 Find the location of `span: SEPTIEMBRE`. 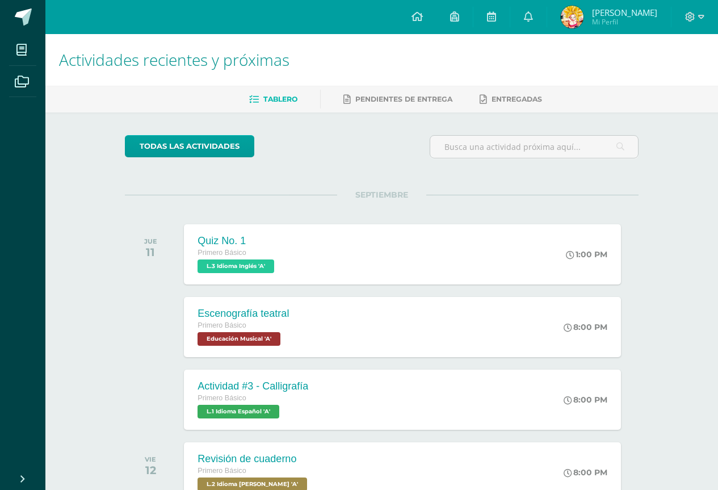

span: SEPTIEMBRE is located at coordinates (381, 195).